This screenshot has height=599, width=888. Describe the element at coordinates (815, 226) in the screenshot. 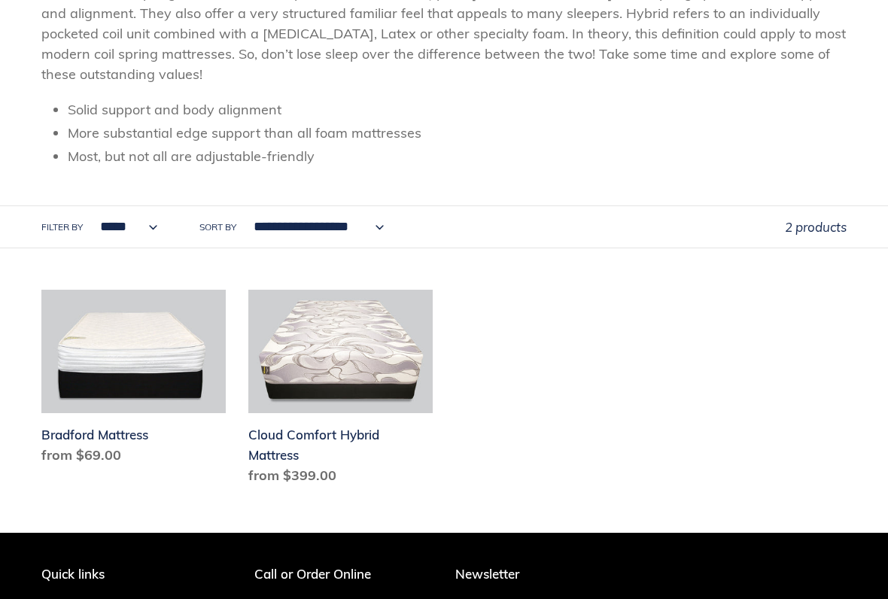

I see `span: 2 products` at that location.